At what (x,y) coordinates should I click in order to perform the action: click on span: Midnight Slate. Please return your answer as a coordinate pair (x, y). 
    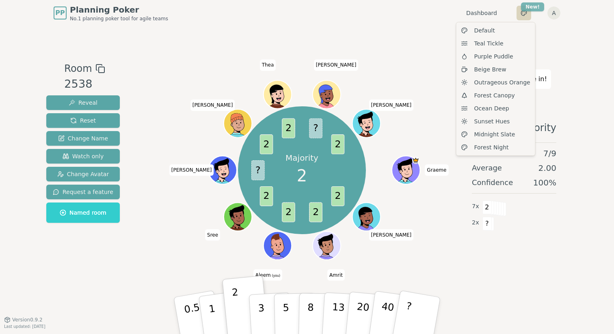
    Looking at the image, I should click on (494, 134).